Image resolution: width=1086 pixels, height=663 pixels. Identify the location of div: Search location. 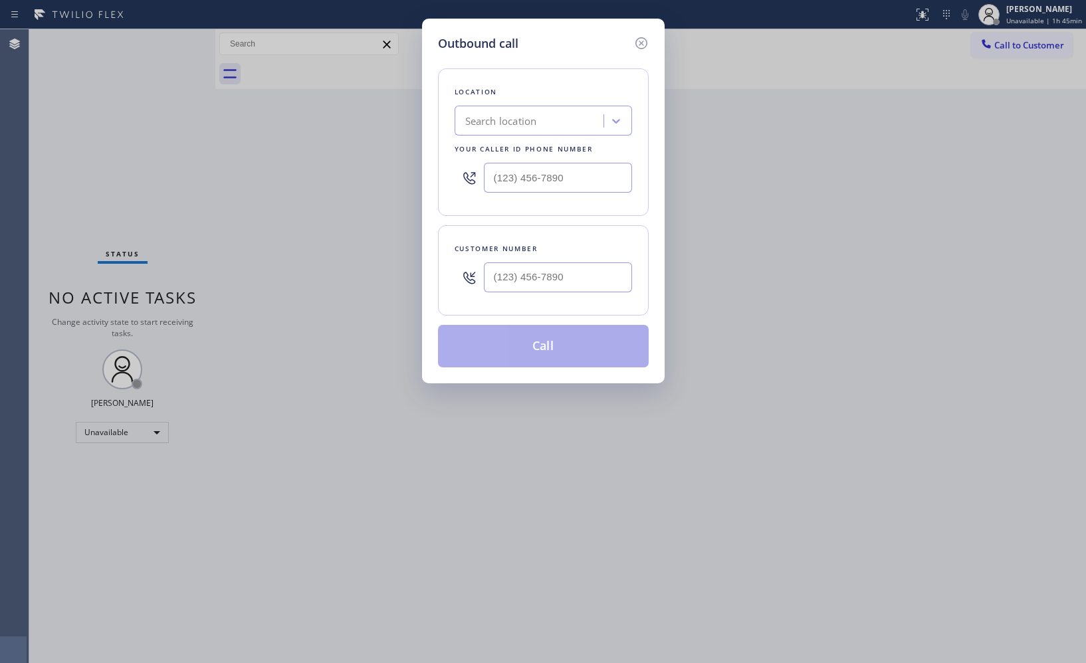
(501, 121).